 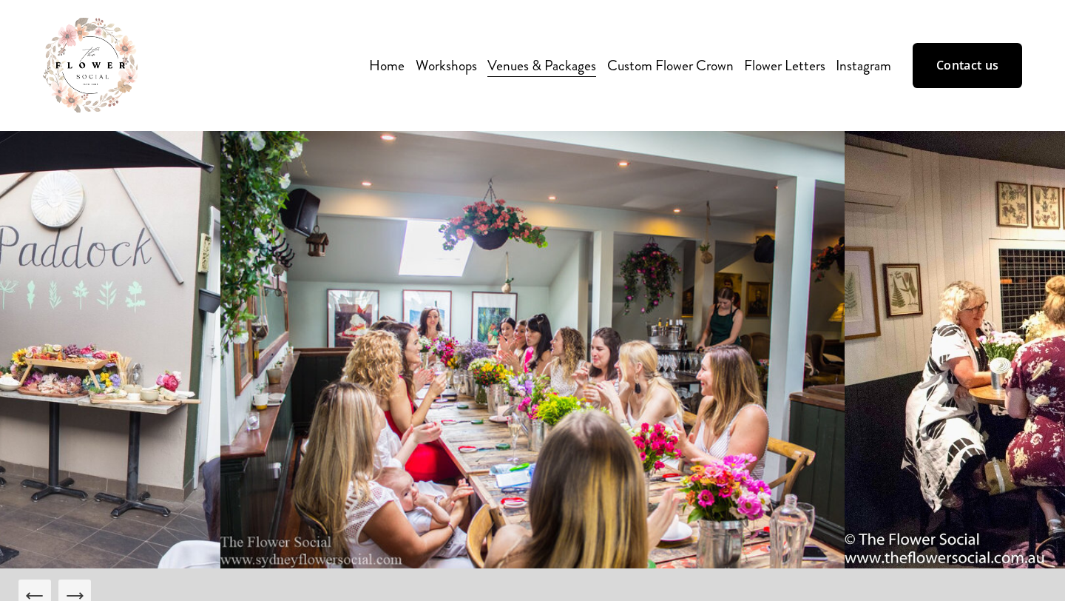 I want to click on a: Home, so click(x=387, y=65).